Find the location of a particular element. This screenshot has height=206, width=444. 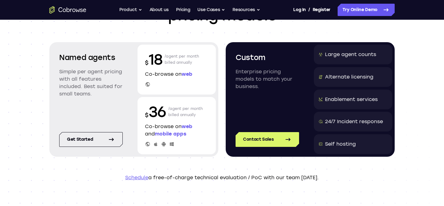

a: Log In is located at coordinates (299, 10).